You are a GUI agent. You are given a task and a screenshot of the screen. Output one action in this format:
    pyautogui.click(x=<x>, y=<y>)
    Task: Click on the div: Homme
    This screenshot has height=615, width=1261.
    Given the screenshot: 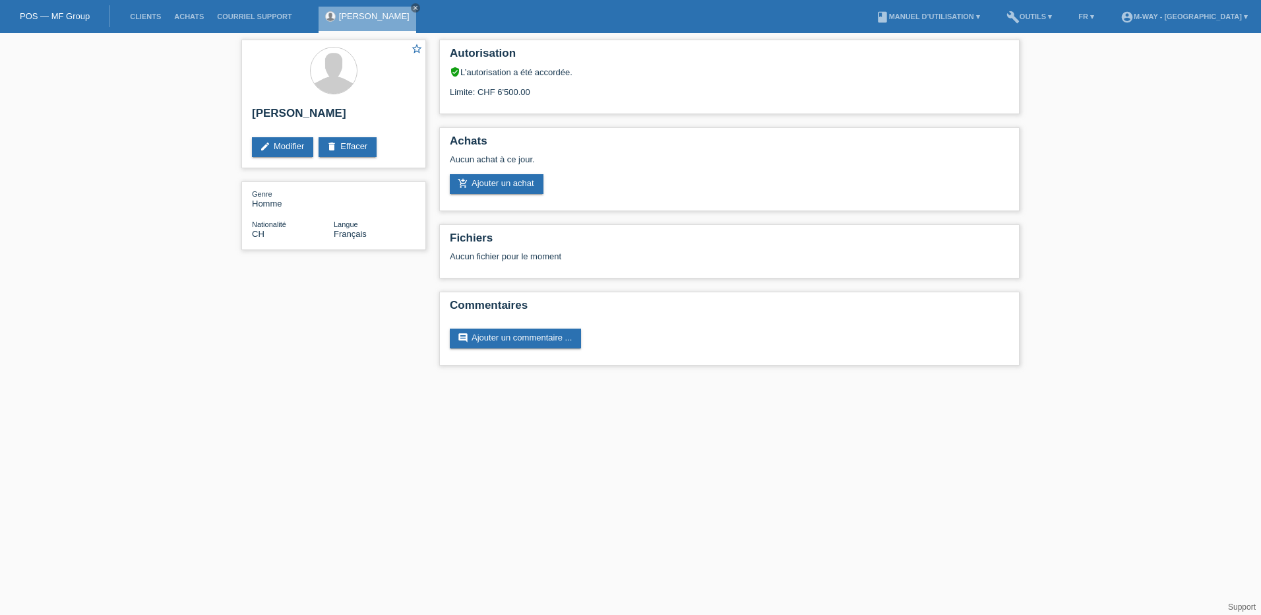 What is the action you would take?
    pyautogui.click(x=293, y=199)
    